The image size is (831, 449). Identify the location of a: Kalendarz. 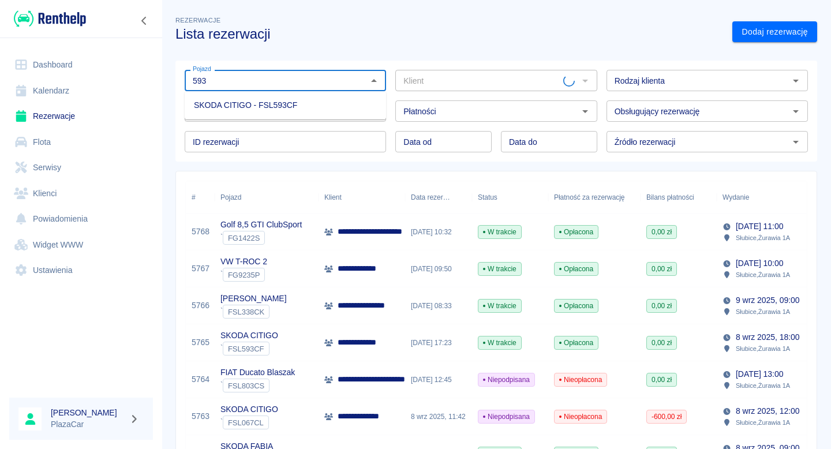
(81, 91).